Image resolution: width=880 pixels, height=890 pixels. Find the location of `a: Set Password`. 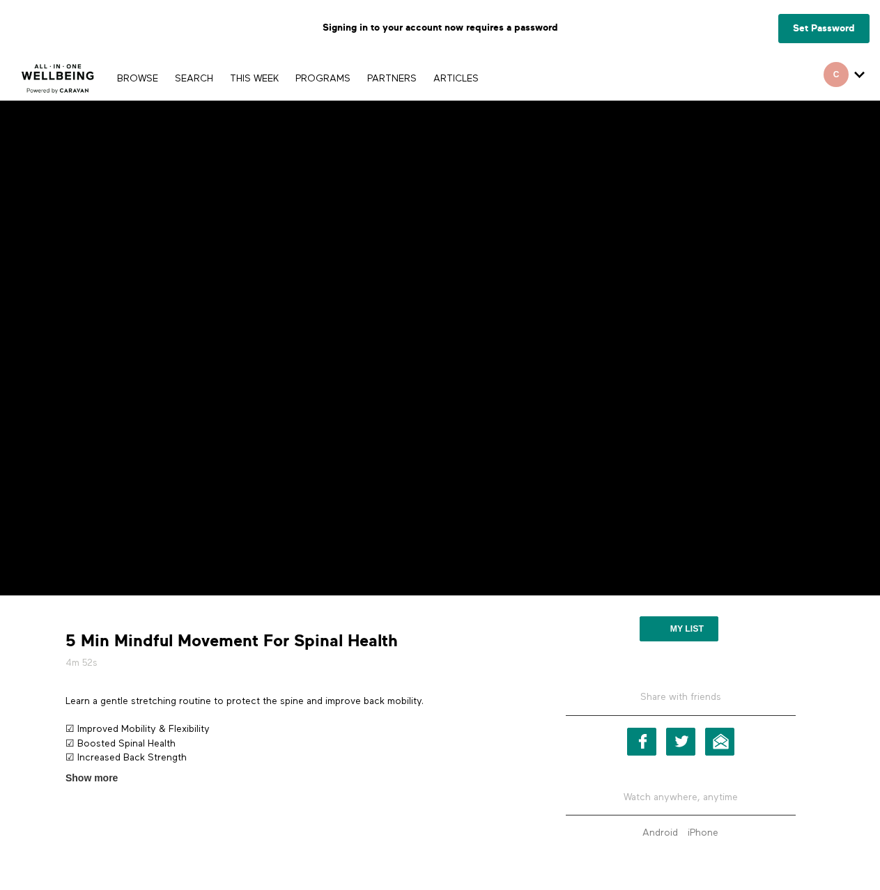

a: Set Password is located at coordinates (823, 29).